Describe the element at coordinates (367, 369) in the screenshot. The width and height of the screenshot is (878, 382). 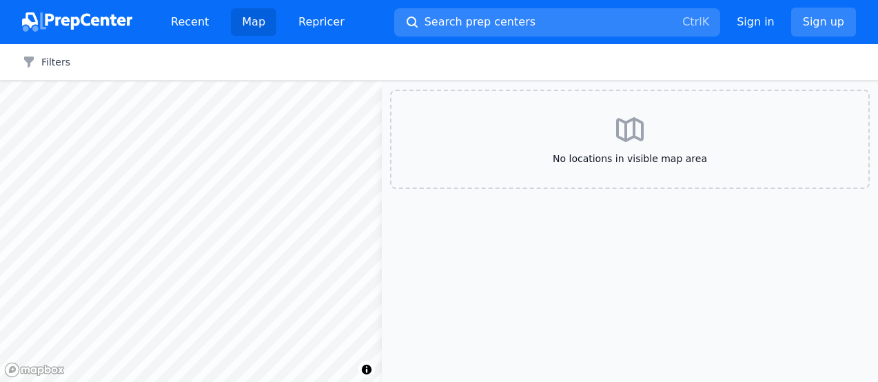
I see `button: Toggle attribution` at that location.